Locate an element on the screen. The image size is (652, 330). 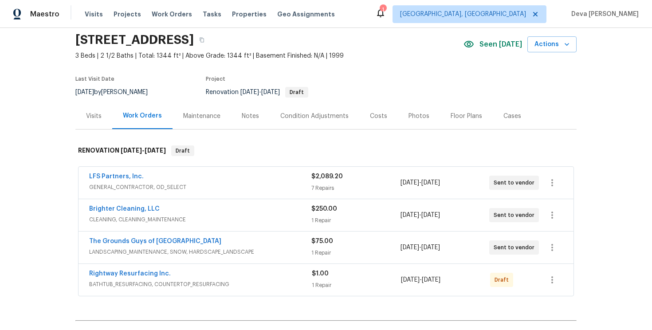
span: GENERAL_CONTRACTOR, OD_SELECT is located at coordinates (200, 187).